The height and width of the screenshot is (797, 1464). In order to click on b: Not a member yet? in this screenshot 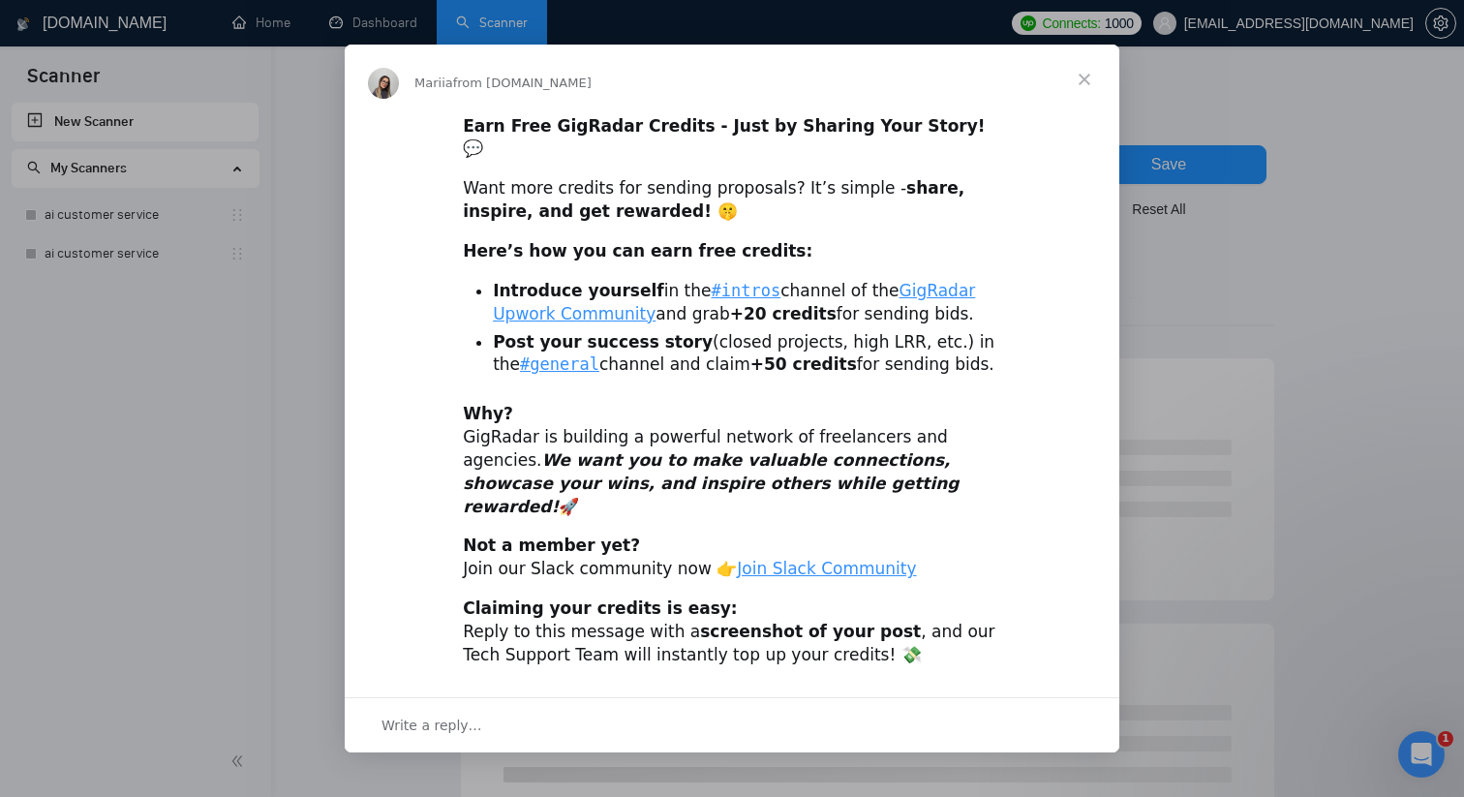, I will do `click(551, 545)`.